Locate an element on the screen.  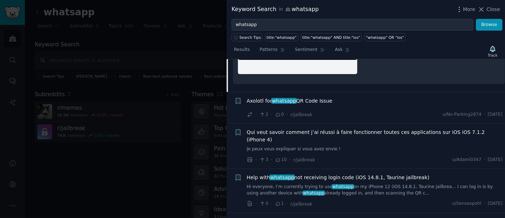
a: Patterns is located at coordinates (272, 51).